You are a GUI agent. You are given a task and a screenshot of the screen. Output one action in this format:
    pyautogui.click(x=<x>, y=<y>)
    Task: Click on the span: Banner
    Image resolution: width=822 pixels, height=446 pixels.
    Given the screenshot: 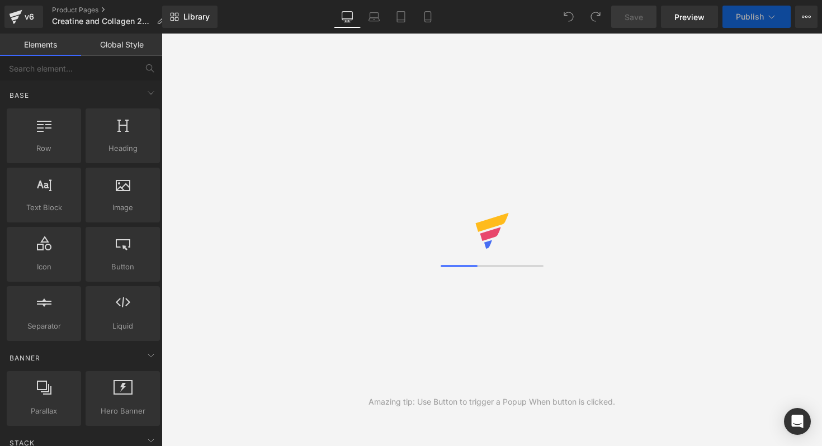 What is the action you would take?
    pyautogui.click(x=25, y=358)
    